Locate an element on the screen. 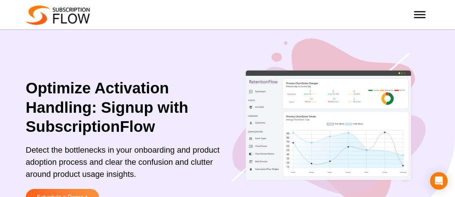  h1: Optimize Activation Handling: Signup with SubscriptionFlow is located at coordinates (127, 108).